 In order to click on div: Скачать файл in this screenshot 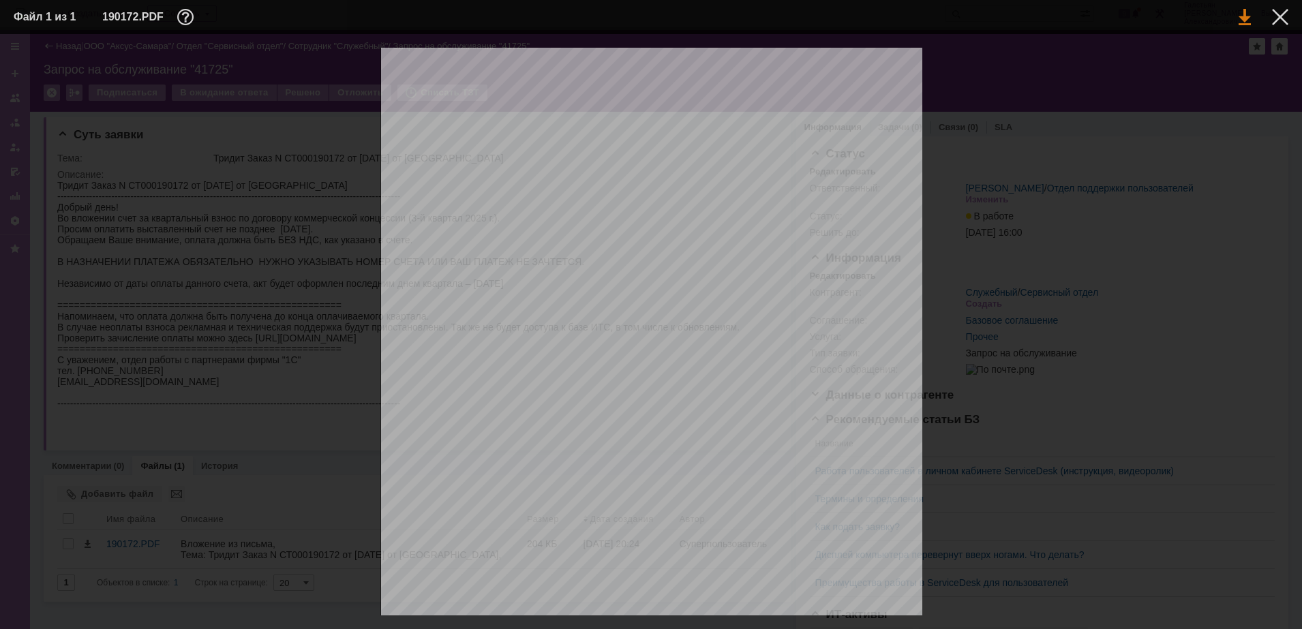, I will do `click(1244, 17)`.